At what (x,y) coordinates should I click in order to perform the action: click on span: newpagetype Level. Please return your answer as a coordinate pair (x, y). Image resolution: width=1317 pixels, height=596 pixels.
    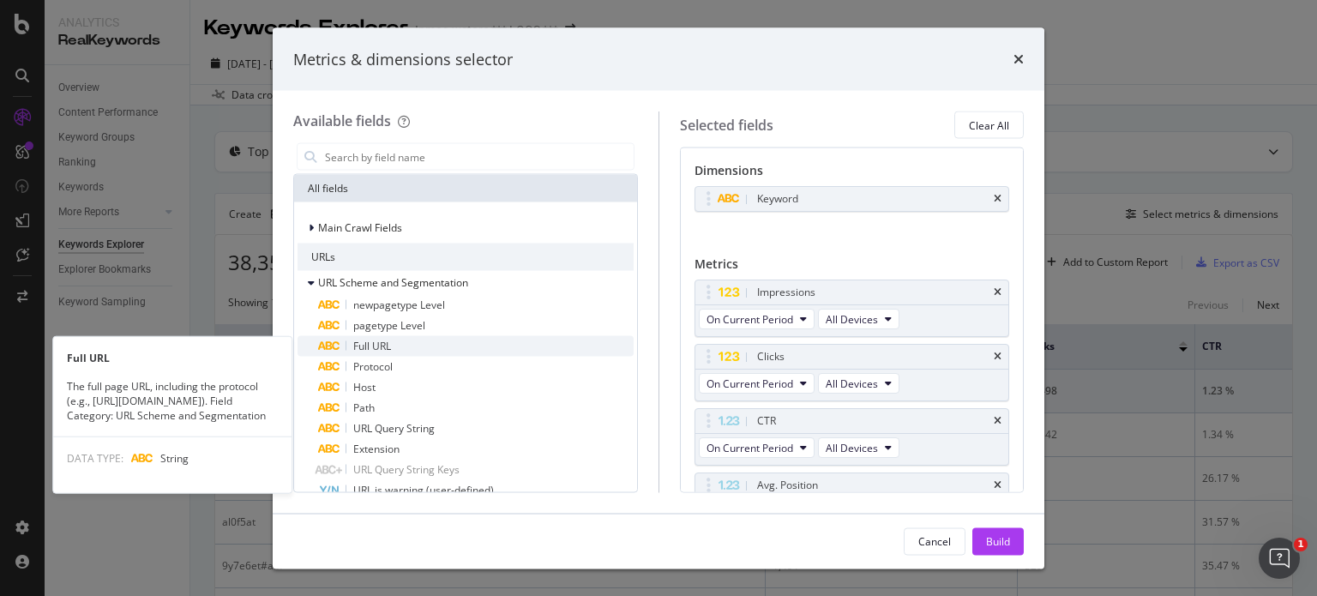
    Looking at the image, I should click on (399, 304).